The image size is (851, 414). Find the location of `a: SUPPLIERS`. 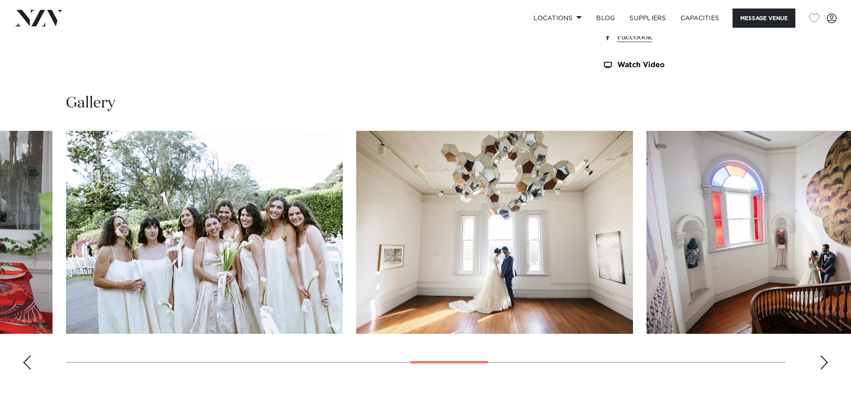

a: SUPPLIERS is located at coordinates (647, 18).